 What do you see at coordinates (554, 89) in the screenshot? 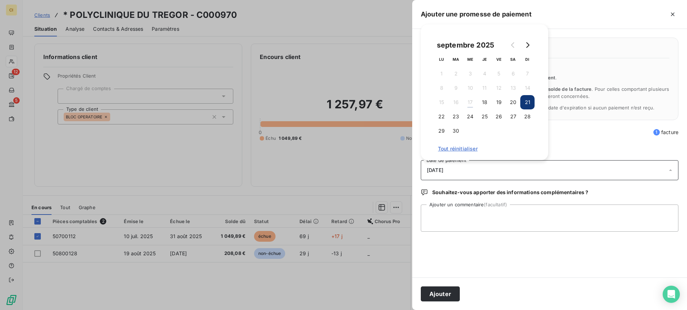
I see `span: l’ensemble du solde de la facture` at bounding box center [554, 89].